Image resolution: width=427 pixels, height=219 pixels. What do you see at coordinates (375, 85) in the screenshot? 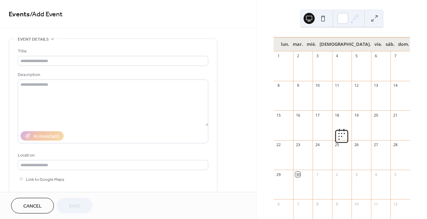
I see `div: 13` at bounding box center [375, 85].